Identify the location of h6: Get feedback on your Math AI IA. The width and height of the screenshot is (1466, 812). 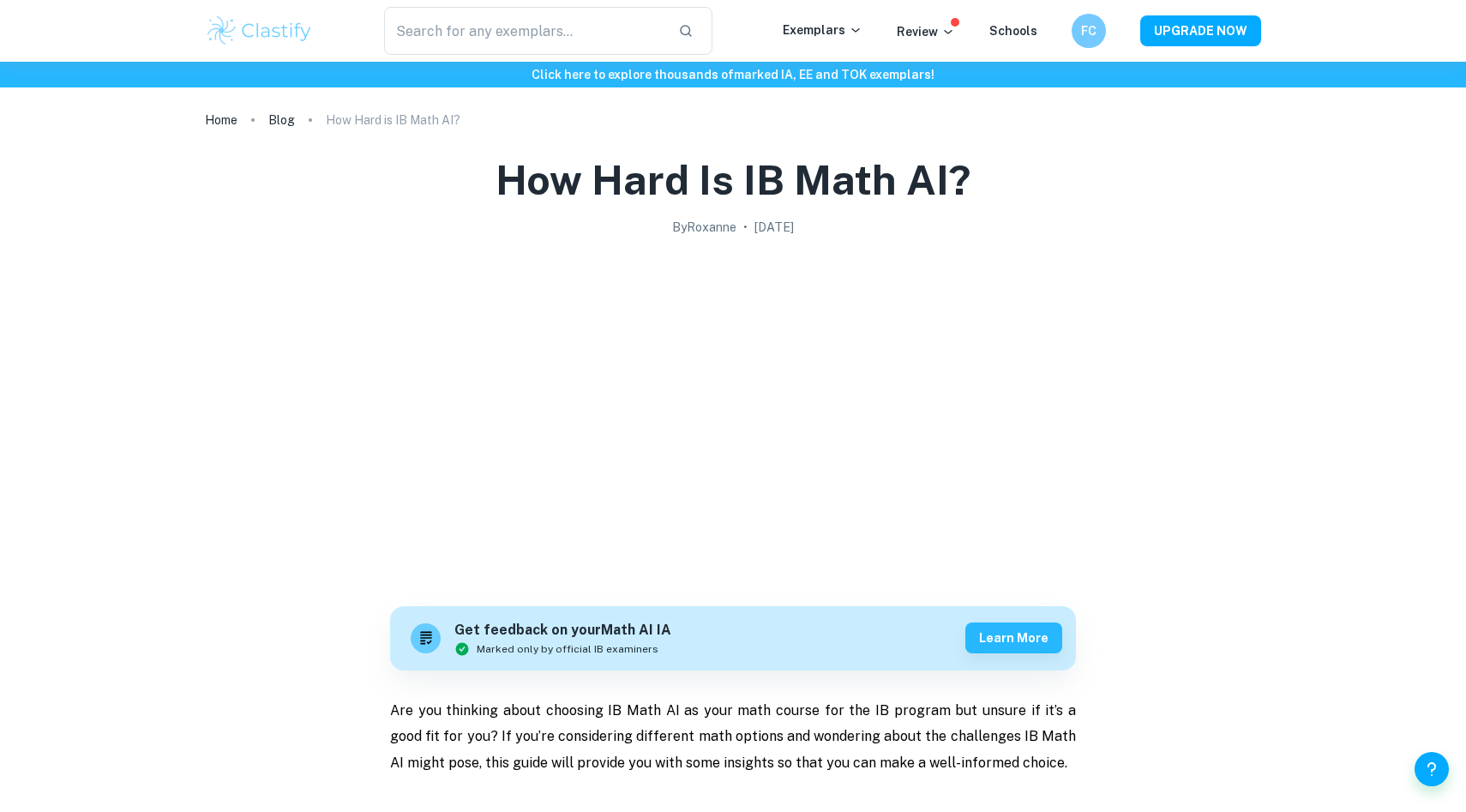
(562, 631).